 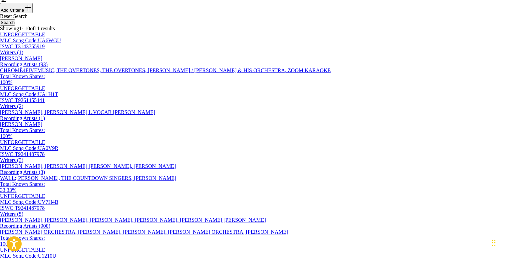 I want to click on span: UA6WGU, so click(x=49, y=40).